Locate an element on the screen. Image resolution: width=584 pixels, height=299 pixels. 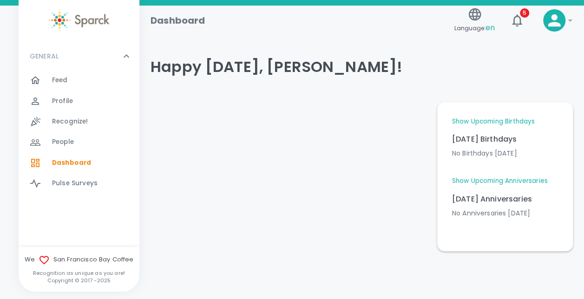
div: People is located at coordinates (79, 142).